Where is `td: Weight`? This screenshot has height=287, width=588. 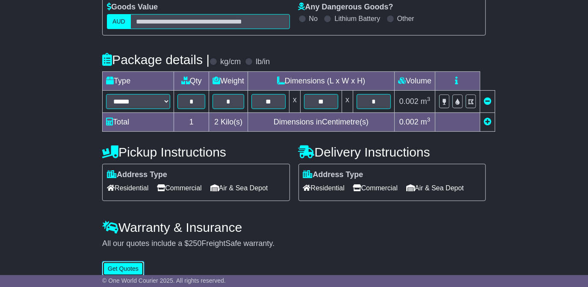 td: Weight is located at coordinates (229, 81).